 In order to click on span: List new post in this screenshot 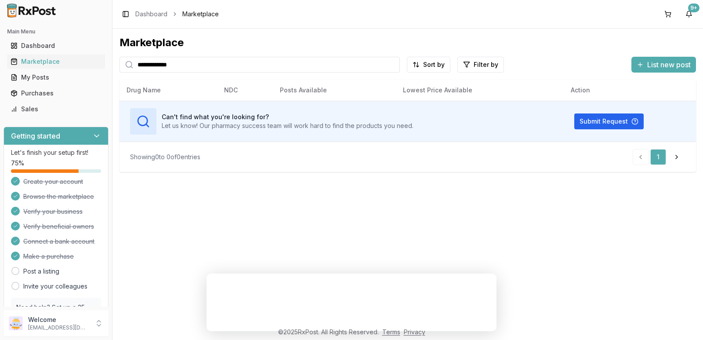, I will do `click(669, 65)`.